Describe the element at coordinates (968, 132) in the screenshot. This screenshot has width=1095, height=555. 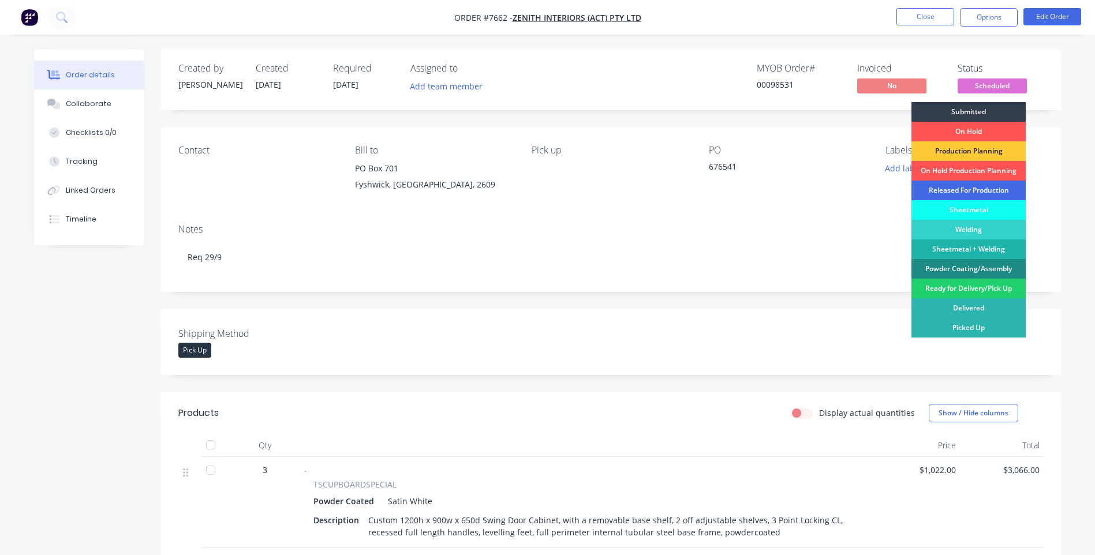
I see `div: On Hold` at that location.